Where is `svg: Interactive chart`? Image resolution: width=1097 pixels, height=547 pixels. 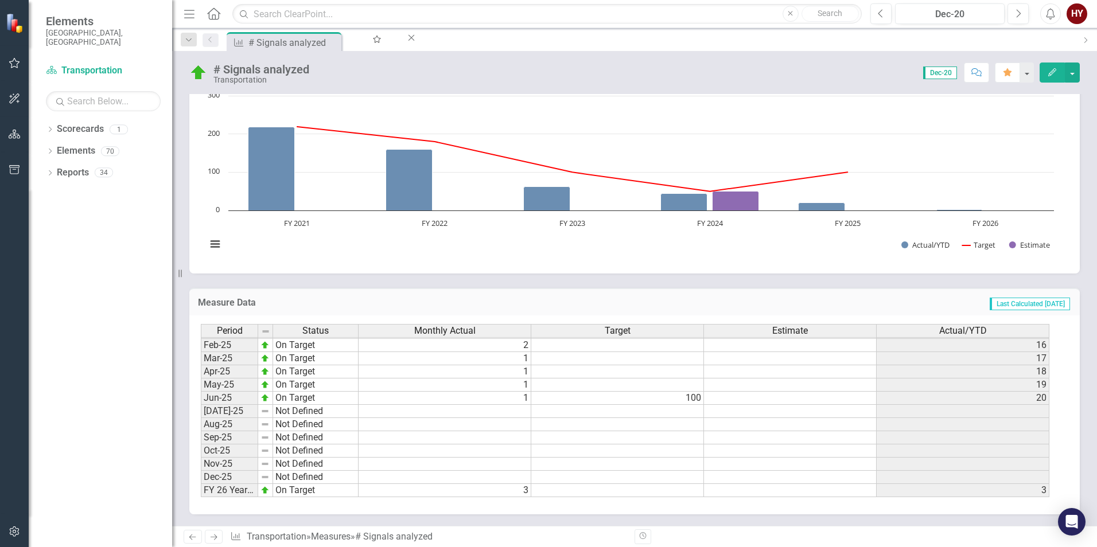
svg: Interactive chart is located at coordinates (630, 176).